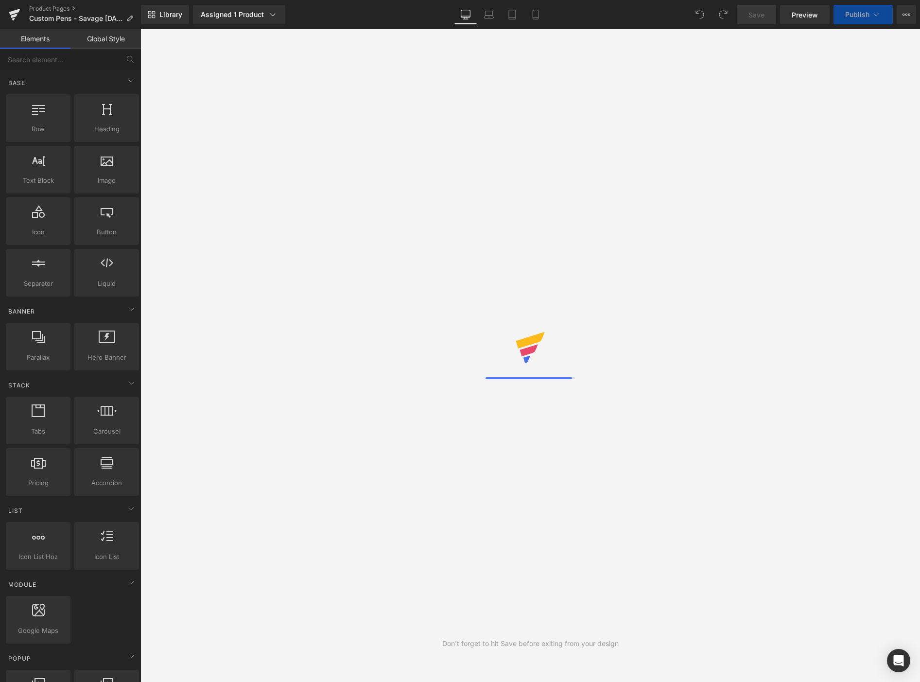 This screenshot has height=682, width=920. Describe the element at coordinates (106, 556) in the screenshot. I see `span: Icon List` at that location.